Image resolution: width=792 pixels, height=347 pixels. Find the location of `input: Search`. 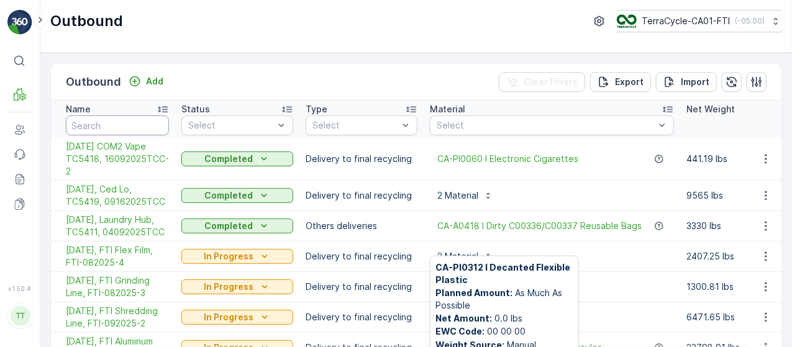

input: Search is located at coordinates (117, 126).